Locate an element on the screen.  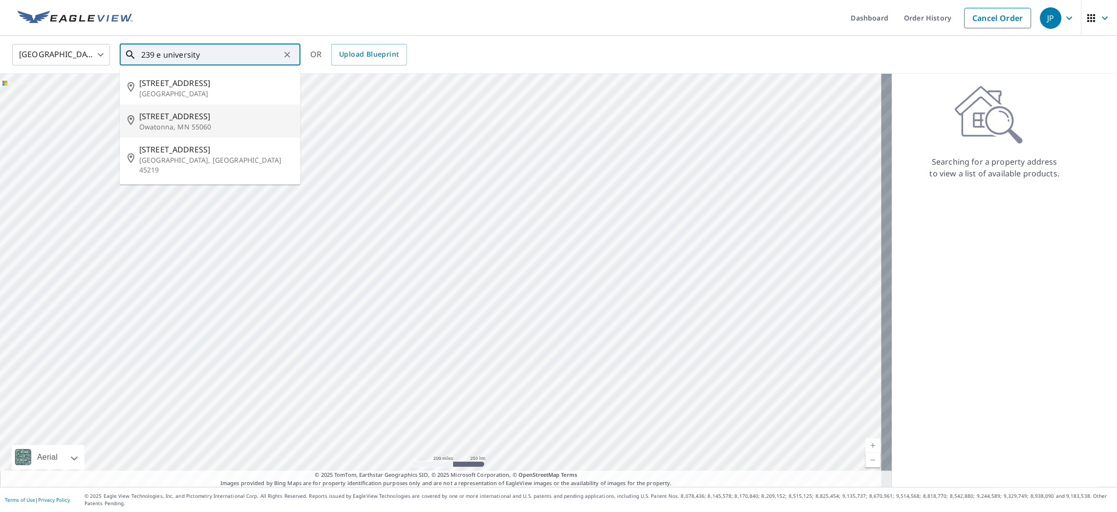
a: Privacy Policy is located at coordinates (54, 500).